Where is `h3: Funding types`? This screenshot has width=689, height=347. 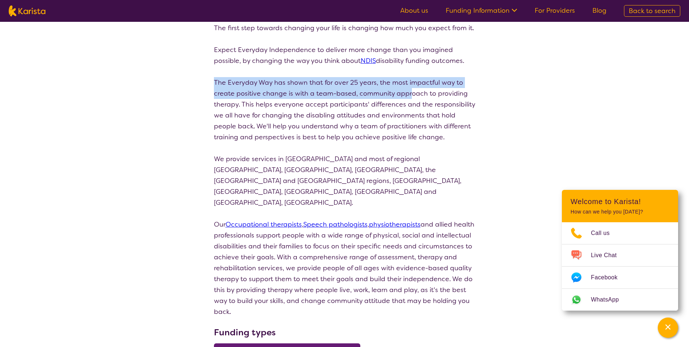
h3: Funding types is located at coordinates (345, 332).